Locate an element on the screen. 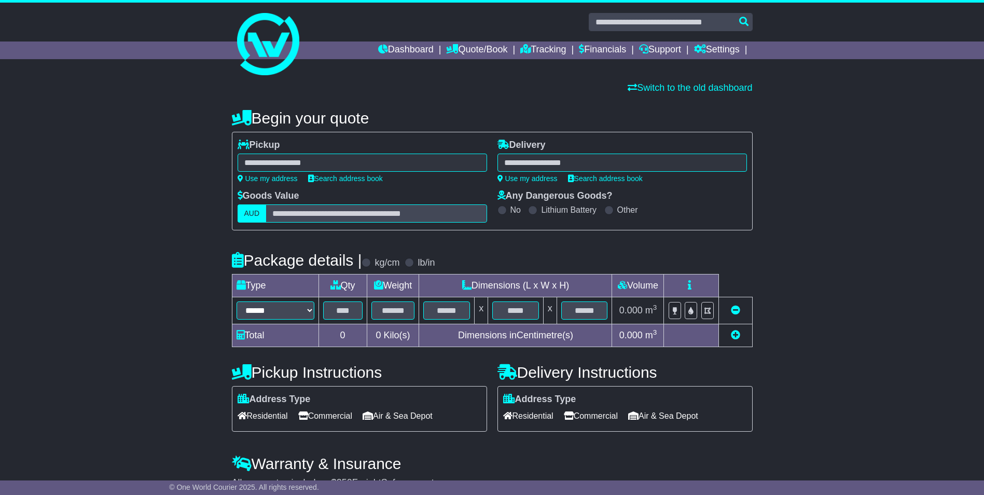 This screenshot has width=984, height=495. label: No is located at coordinates (515, 209).